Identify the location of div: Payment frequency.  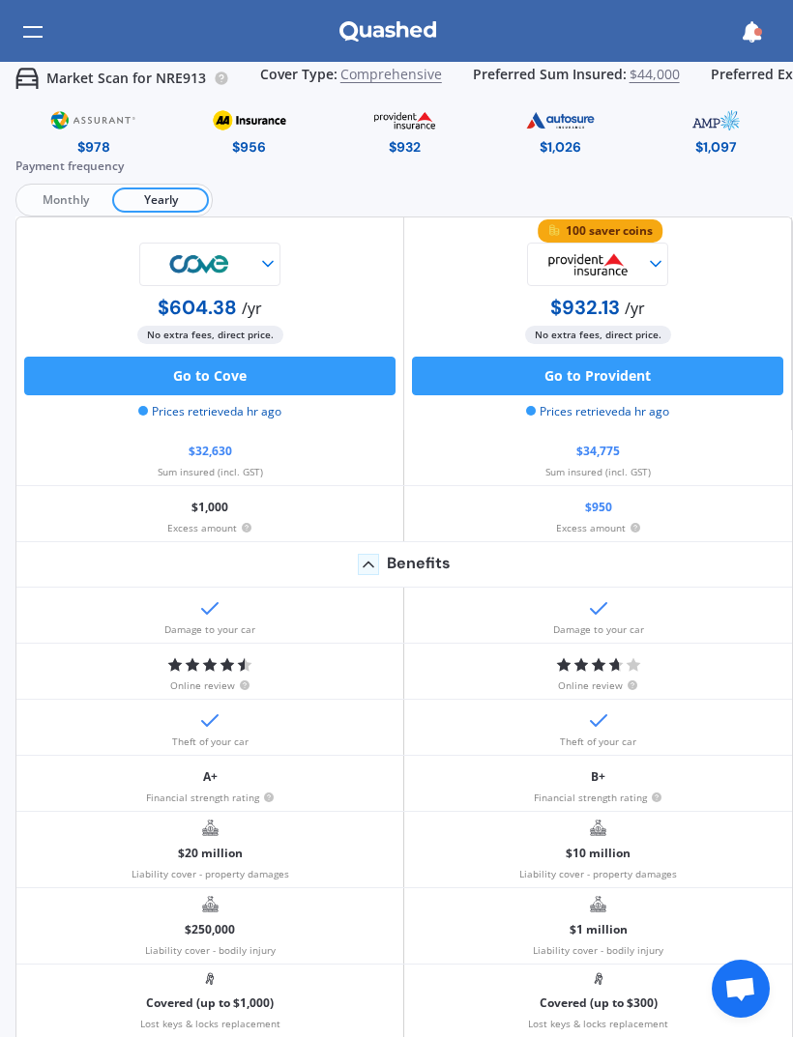
(404, 166).